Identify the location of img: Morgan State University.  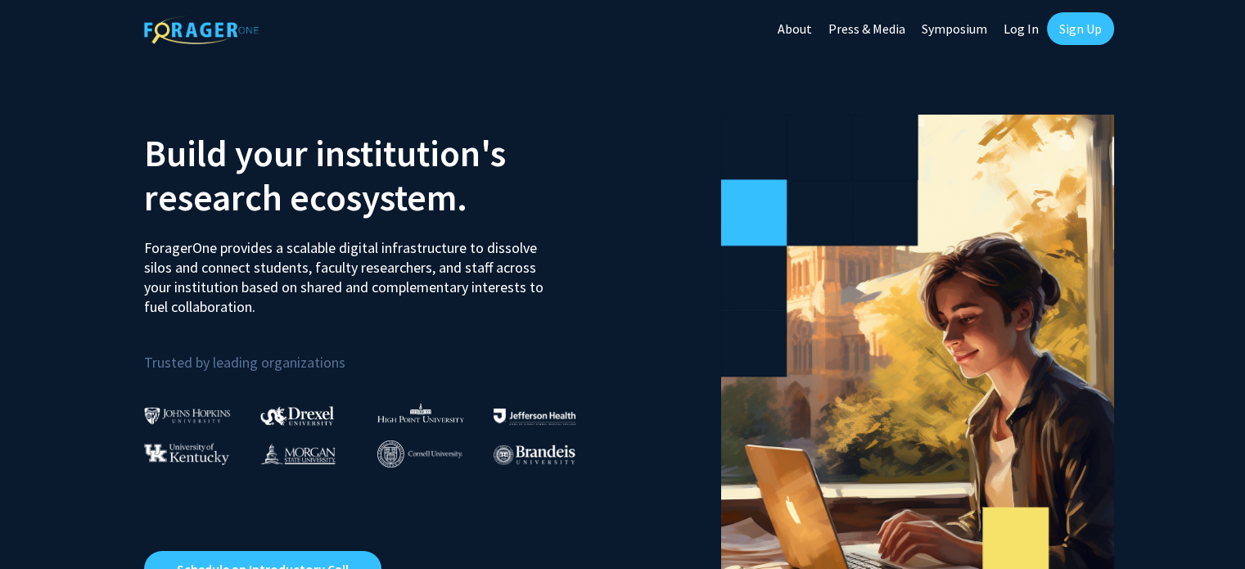
(298, 453).